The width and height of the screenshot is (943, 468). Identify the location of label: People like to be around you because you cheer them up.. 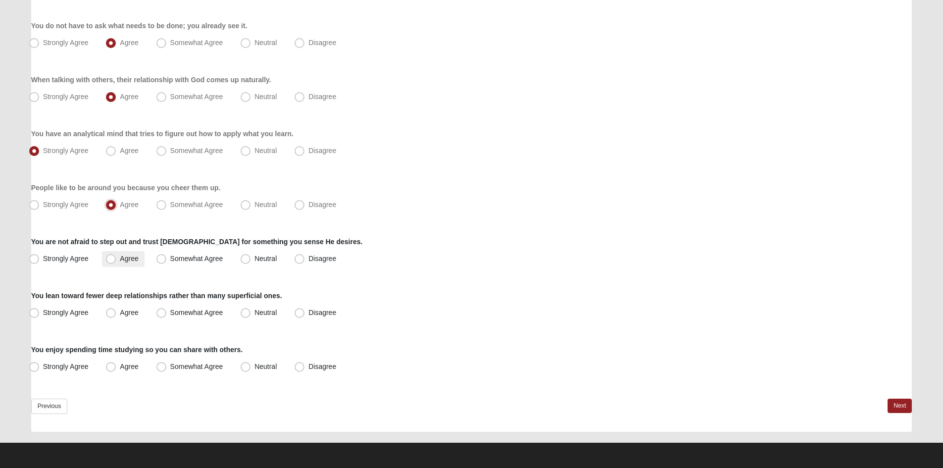
(126, 188).